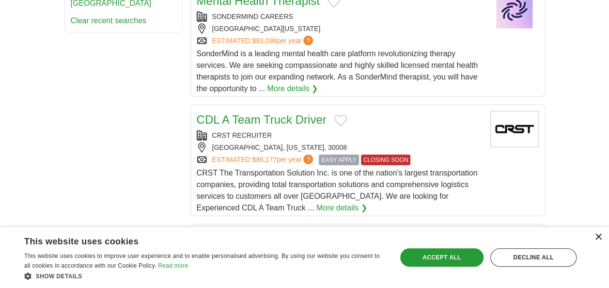  What do you see at coordinates (337, 190) in the screenshot?
I see `span: CRST The Transportation Solution Inc. is one of the nation’s largest transportation companies, pr...` at bounding box center [337, 190].